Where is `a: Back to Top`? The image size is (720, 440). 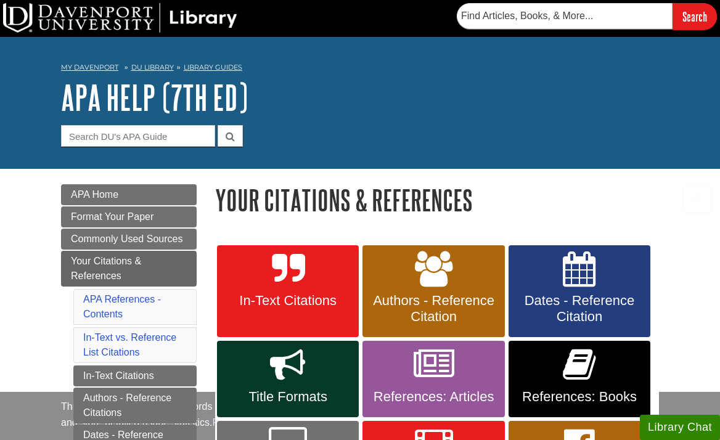
a: Back to Top is located at coordinates (697, 198).